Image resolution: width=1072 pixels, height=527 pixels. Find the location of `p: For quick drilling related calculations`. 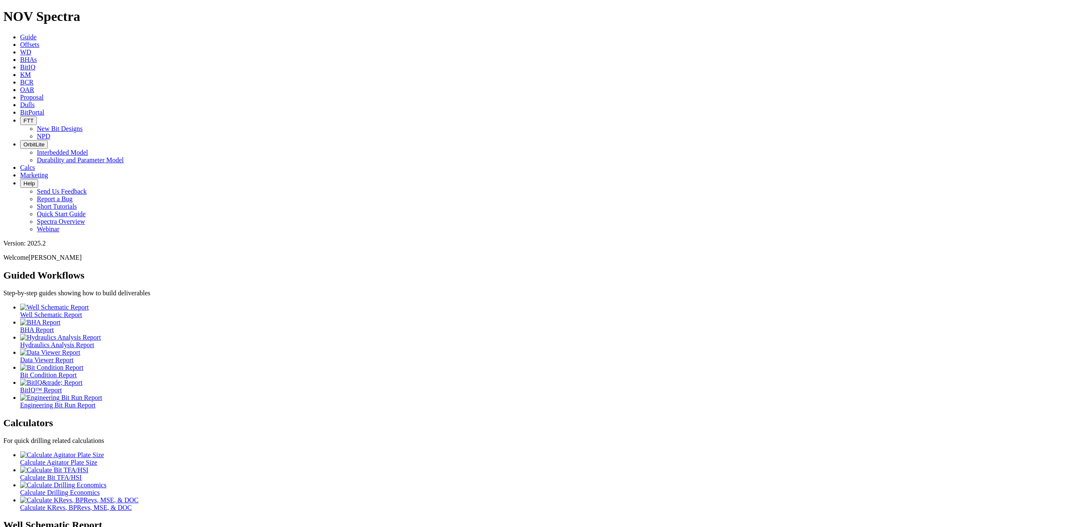

p: For quick drilling related calculations is located at coordinates (536, 441).